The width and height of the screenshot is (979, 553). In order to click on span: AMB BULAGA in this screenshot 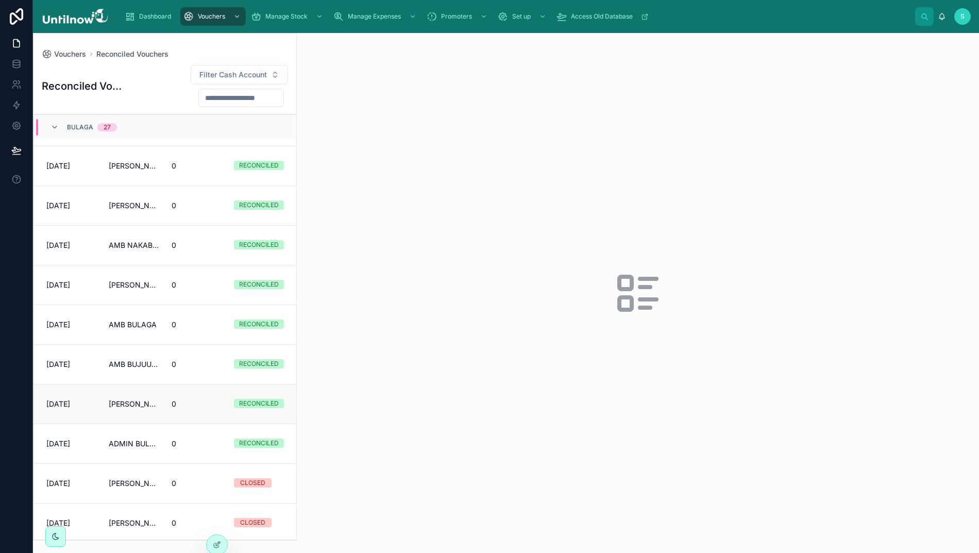, I will do `click(132, 325)`.